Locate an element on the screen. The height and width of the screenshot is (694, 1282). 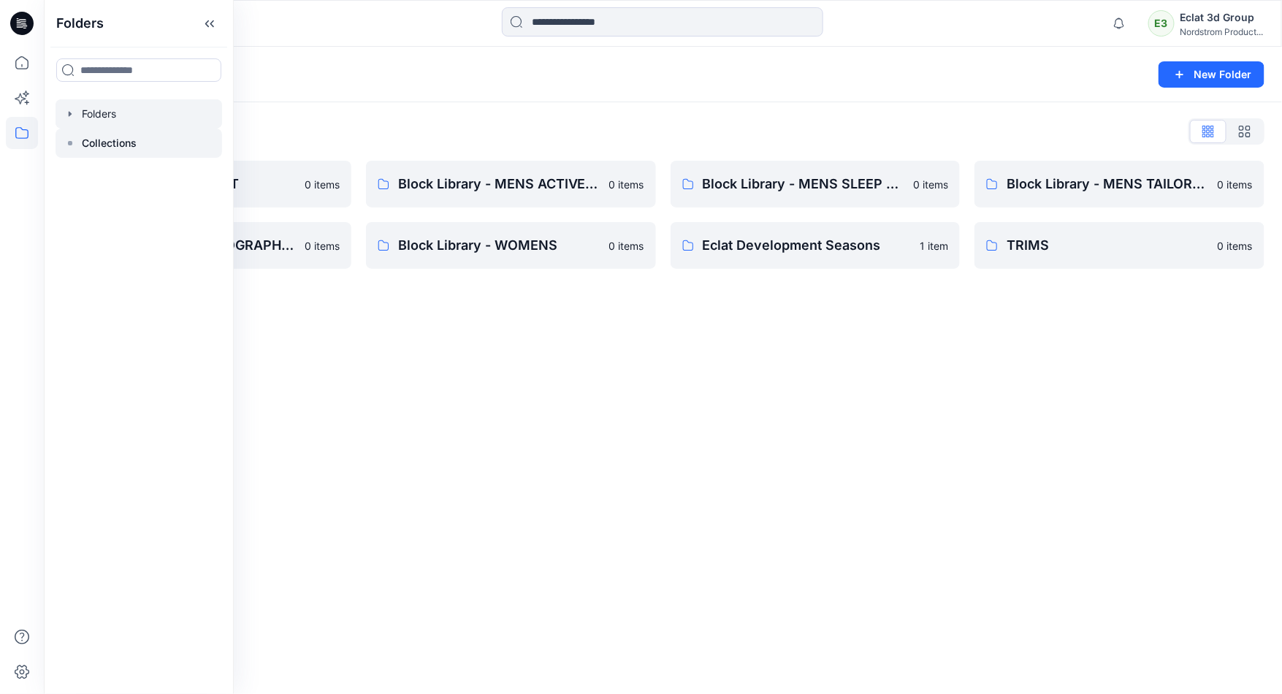
p: TRIMS is located at coordinates (1107, 245).